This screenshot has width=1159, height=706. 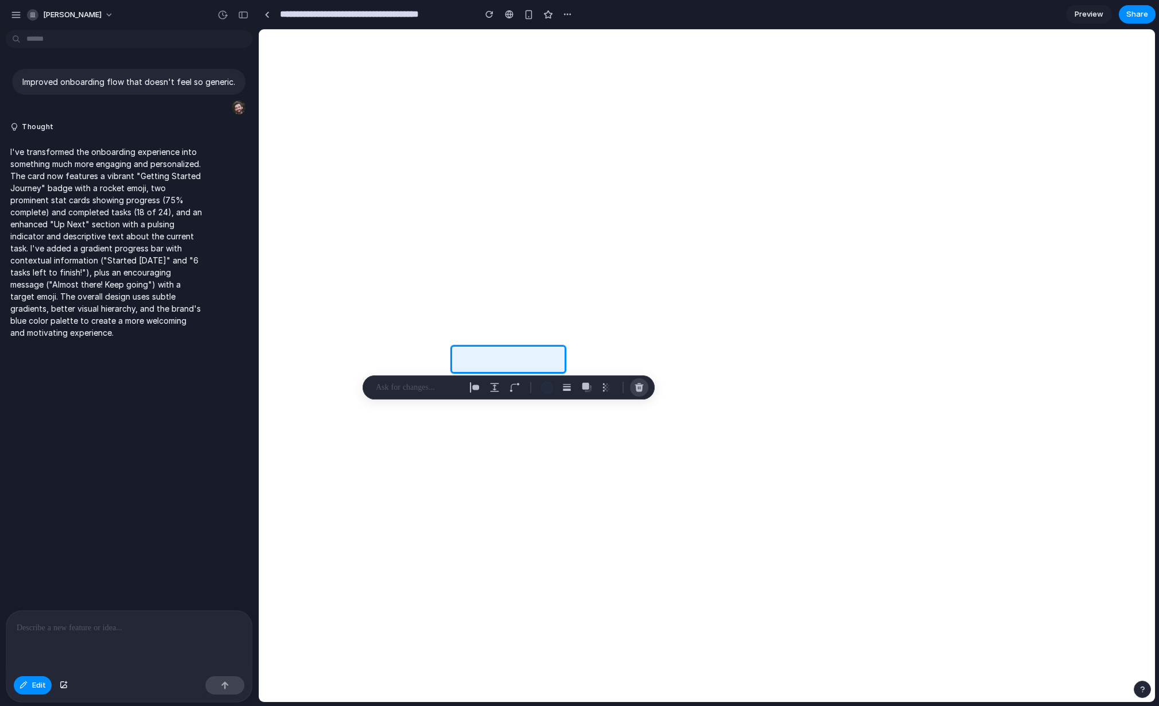 I want to click on p: I've transformed the onboarding experience into something much more engaging and personalized. Th..., so click(x=106, y=242).